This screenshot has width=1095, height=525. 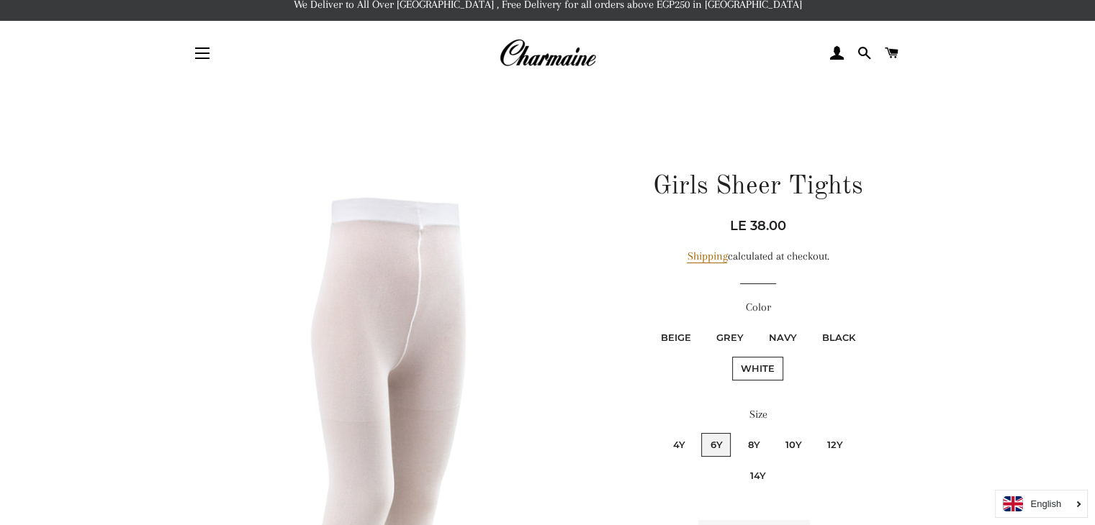 I want to click on label: White, so click(x=757, y=369).